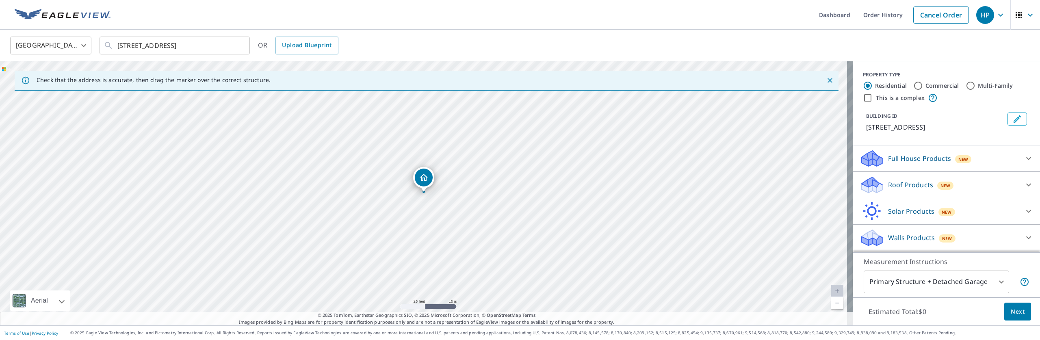 This screenshot has width=1040, height=340. What do you see at coordinates (307, 45) in the screenshot?
I see `span: Upload Blueprint` at bounding box center [307, 45].